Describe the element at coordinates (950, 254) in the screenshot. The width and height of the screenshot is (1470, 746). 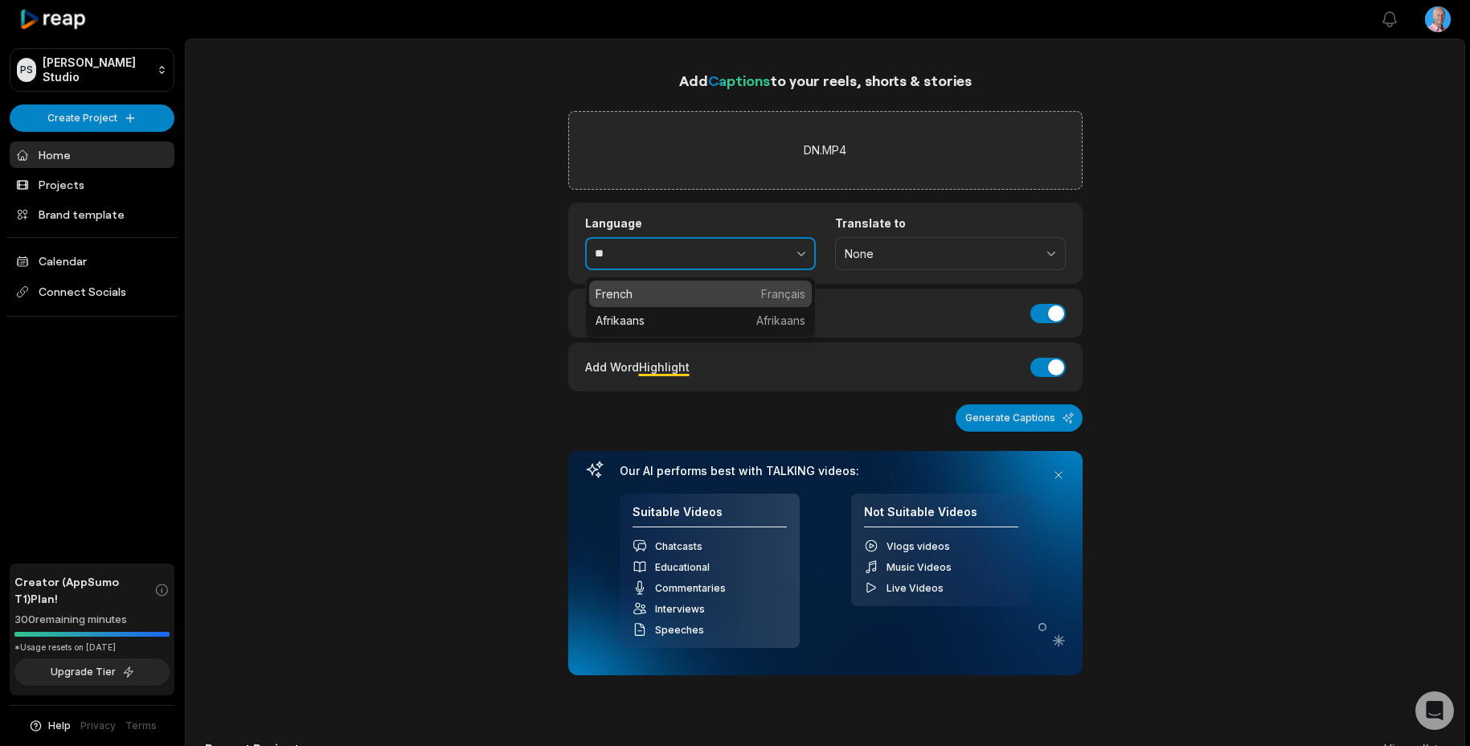
I see `button: None` at that location.